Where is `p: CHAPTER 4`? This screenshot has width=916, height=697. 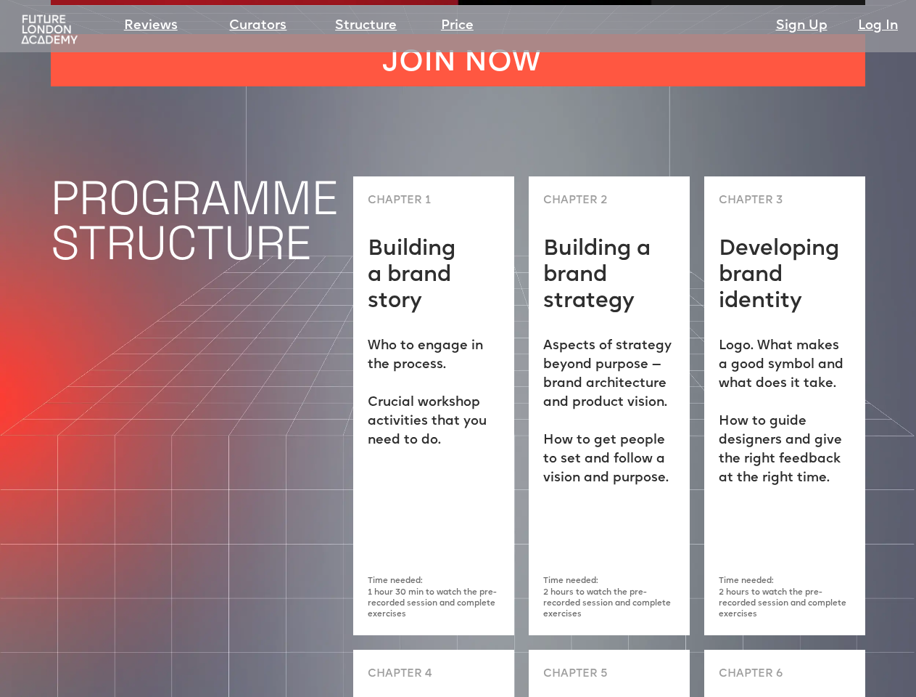
p: CHAPTER 4 is located at coordinates (400, 674).